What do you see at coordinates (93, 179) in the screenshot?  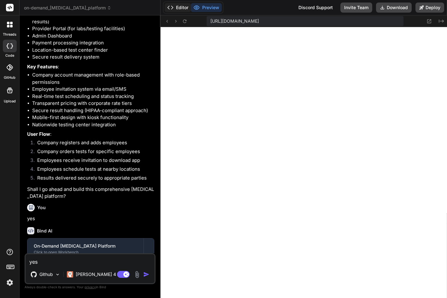 I see `li: Results delivered securely to appropriate parties` at bounding box center [93, 179].